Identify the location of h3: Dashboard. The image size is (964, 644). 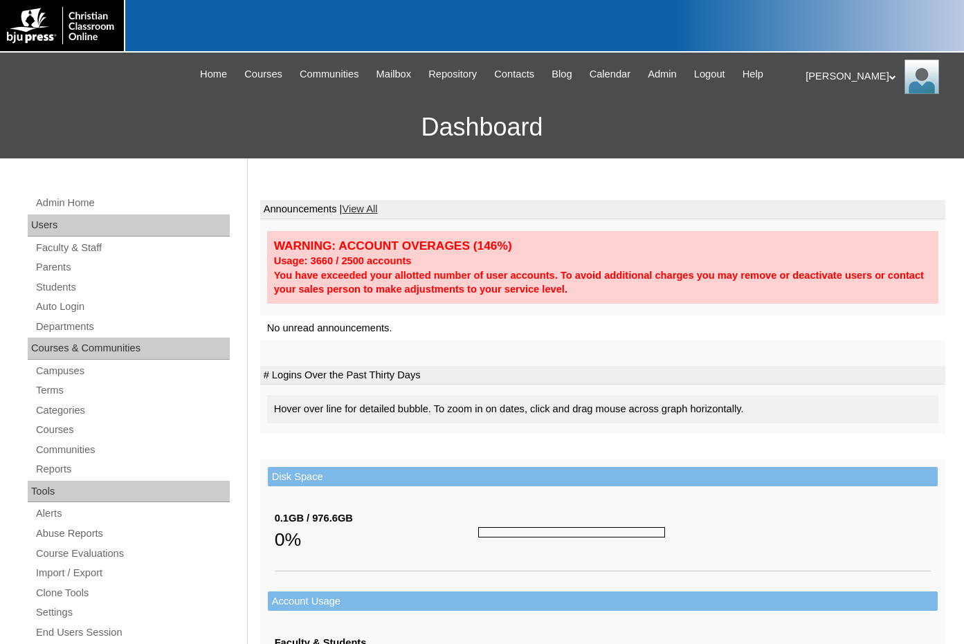
(482, 127).